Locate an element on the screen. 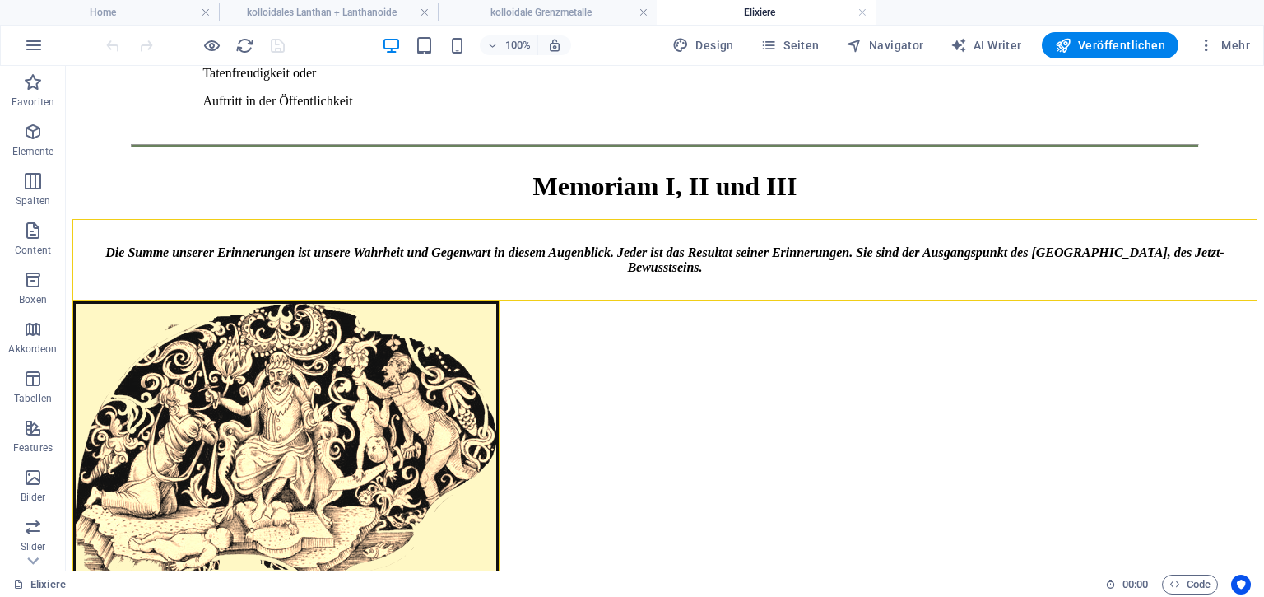  h6: 100% is located at coordinates (518, 45).